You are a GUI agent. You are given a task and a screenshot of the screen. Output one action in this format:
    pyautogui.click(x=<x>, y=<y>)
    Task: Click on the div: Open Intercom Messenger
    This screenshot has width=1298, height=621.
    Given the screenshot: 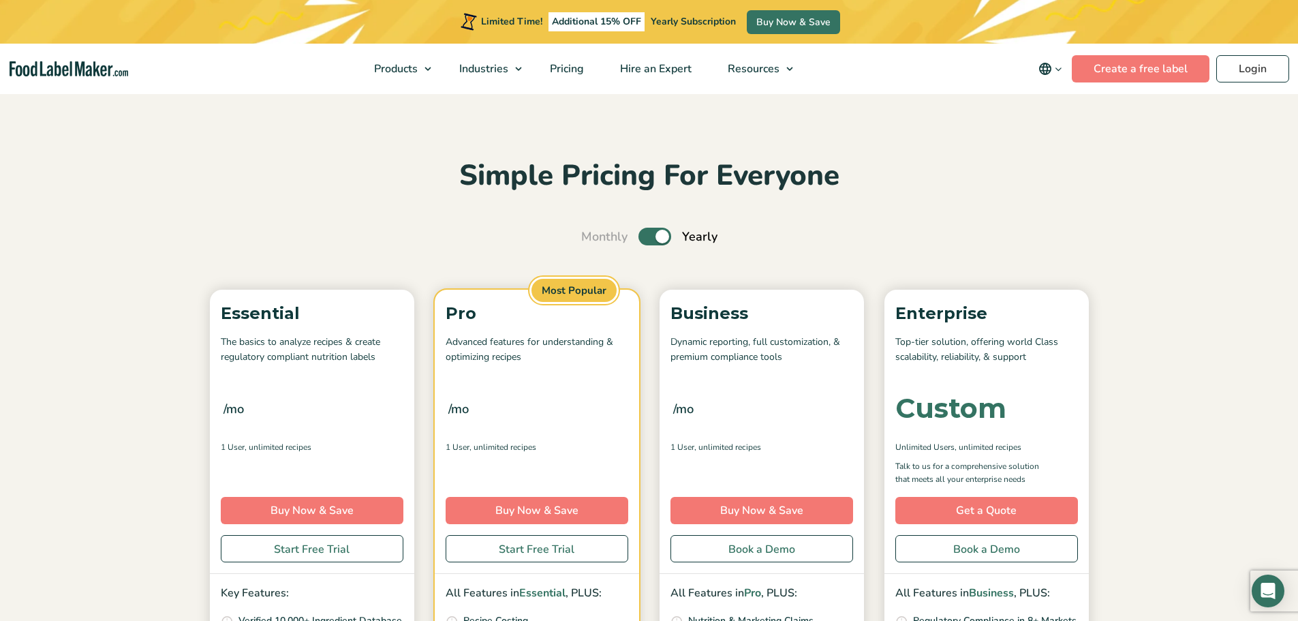 What is the action you would take?
    pyautogui.click(x=1268, y=591)
    